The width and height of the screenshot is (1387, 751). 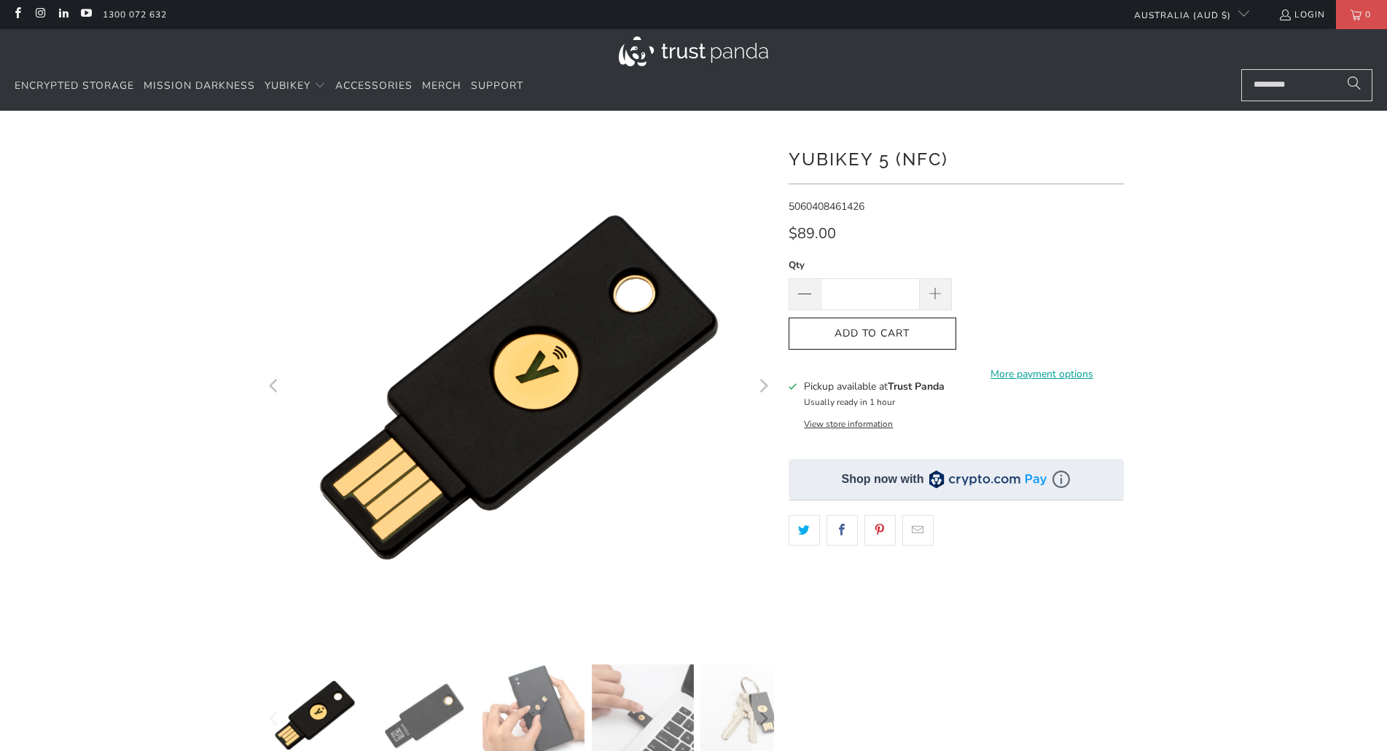 What do you see at coordinates (956, 158) in the screenshot?
I see `h1: YubiKey 5 (NFC)` at bounding box center [956, 158].